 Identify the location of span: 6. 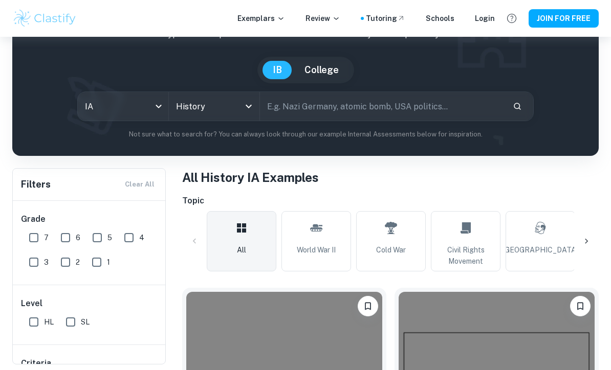
(78, 238).